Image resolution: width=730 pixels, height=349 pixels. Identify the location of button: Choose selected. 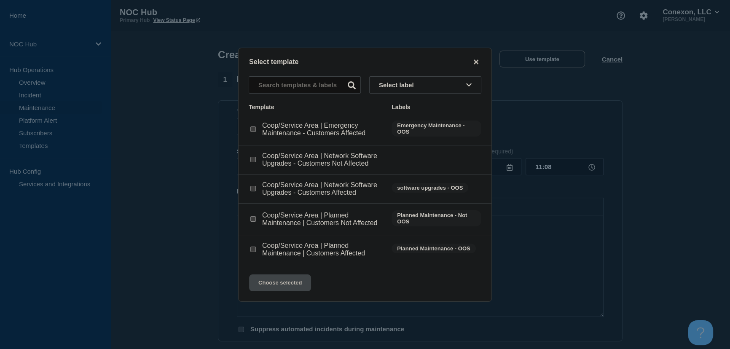
(280, 283).